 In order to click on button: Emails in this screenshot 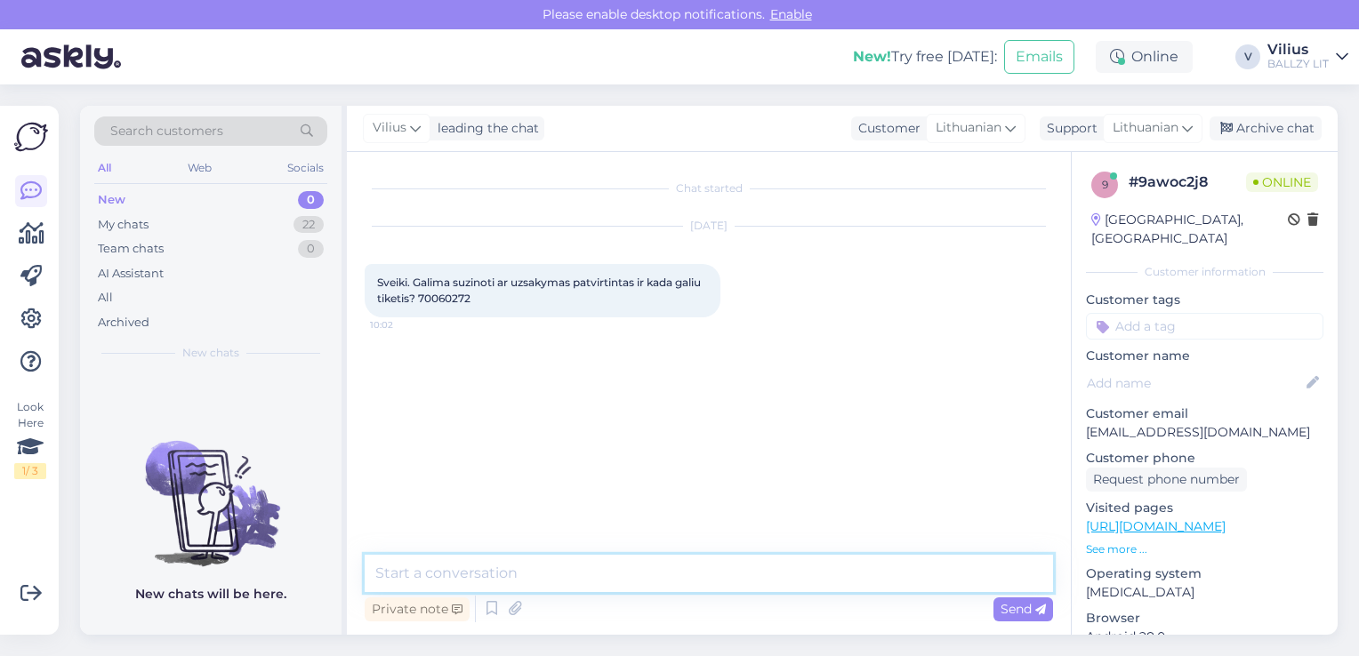, I will do `click(1039, 57)`.